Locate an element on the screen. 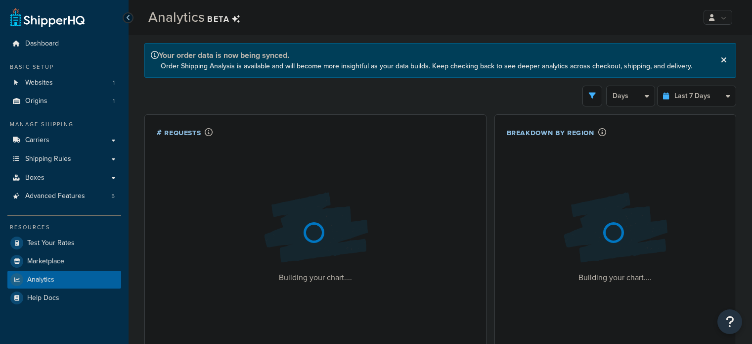 This screenshot has width=752, height=344. li: Marketplace is located at coordinates (64, 261).